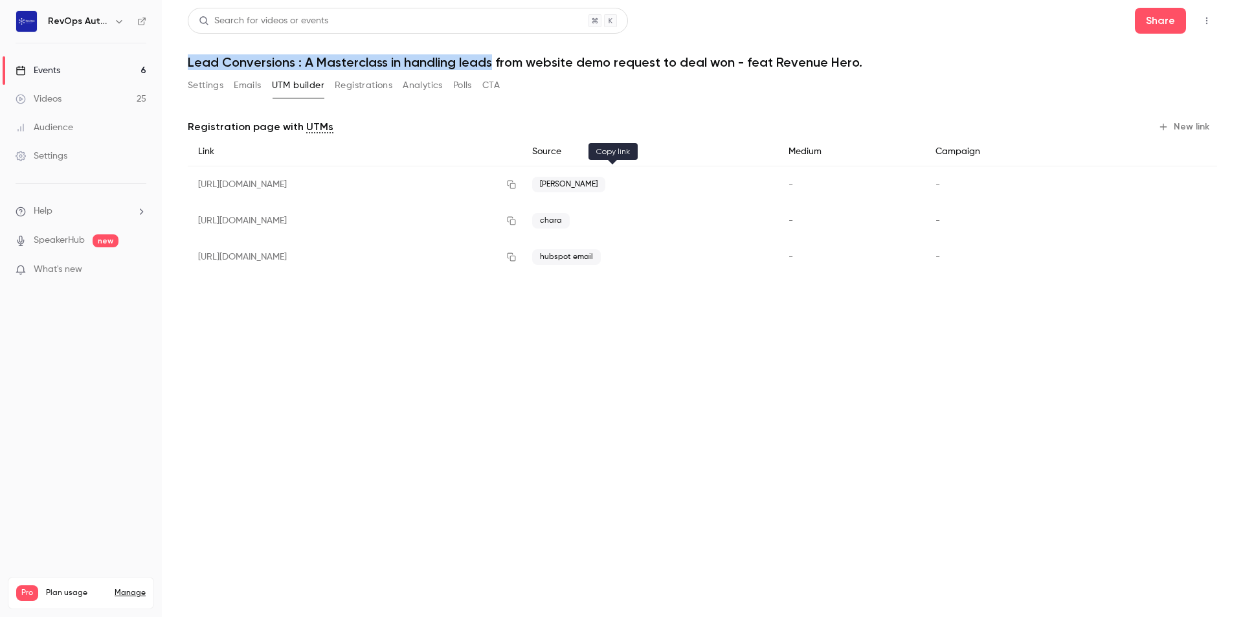 The width and height of the screenshot is (1243, 617). Describe the element at coordinates (1160, 21) in the screenshot. I see `button: Share` at that location.